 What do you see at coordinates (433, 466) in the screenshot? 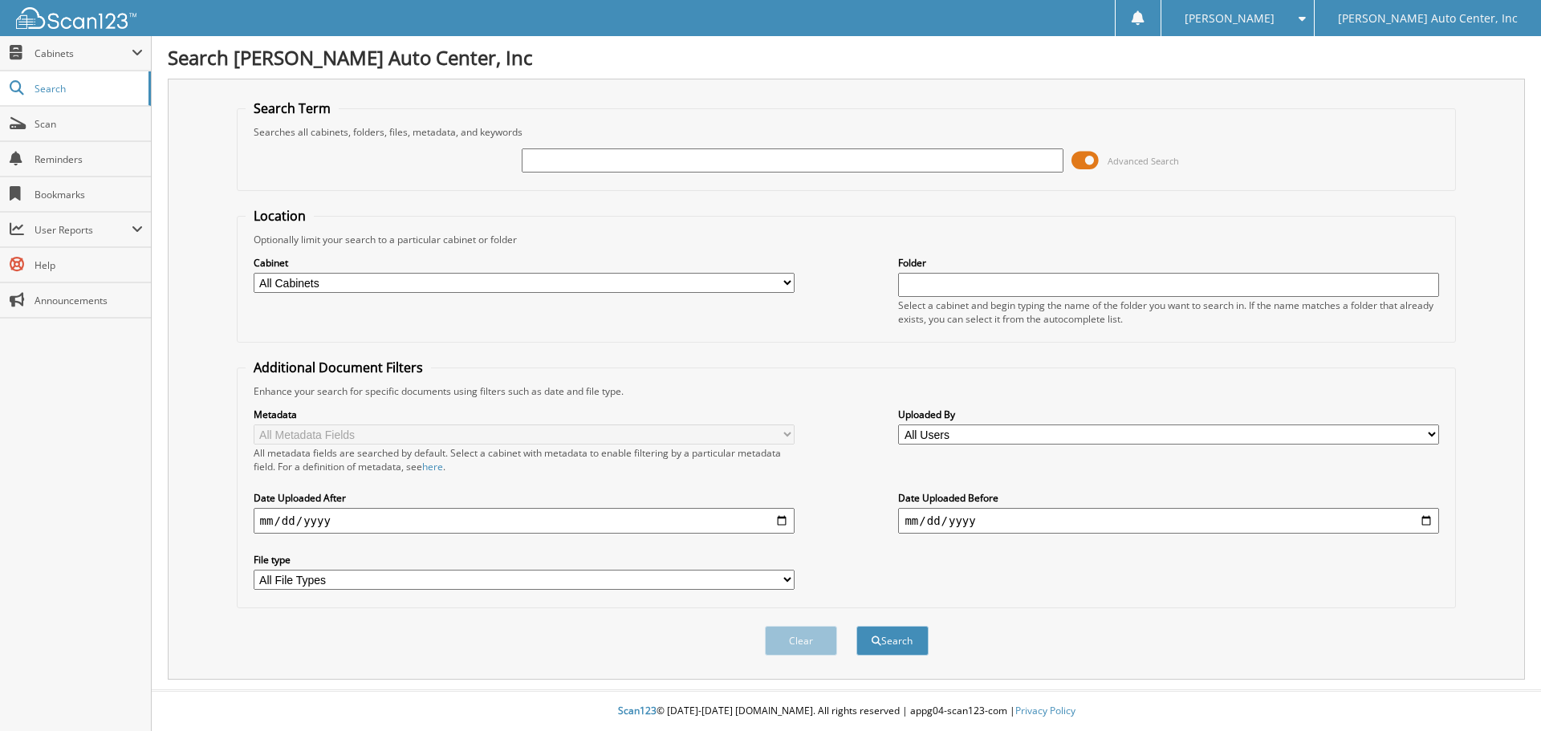
I see `a: here` at bounding box center [433, 466].